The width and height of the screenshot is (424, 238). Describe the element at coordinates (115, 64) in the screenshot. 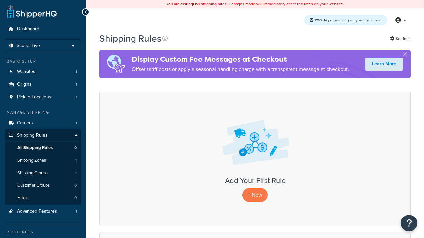

I see `img: duties-banner-06bc72dcb5fe05cb3f9472aba00be2ae8eb53ab6f0d8bb03d382ba314ac3c341.png` at that location.